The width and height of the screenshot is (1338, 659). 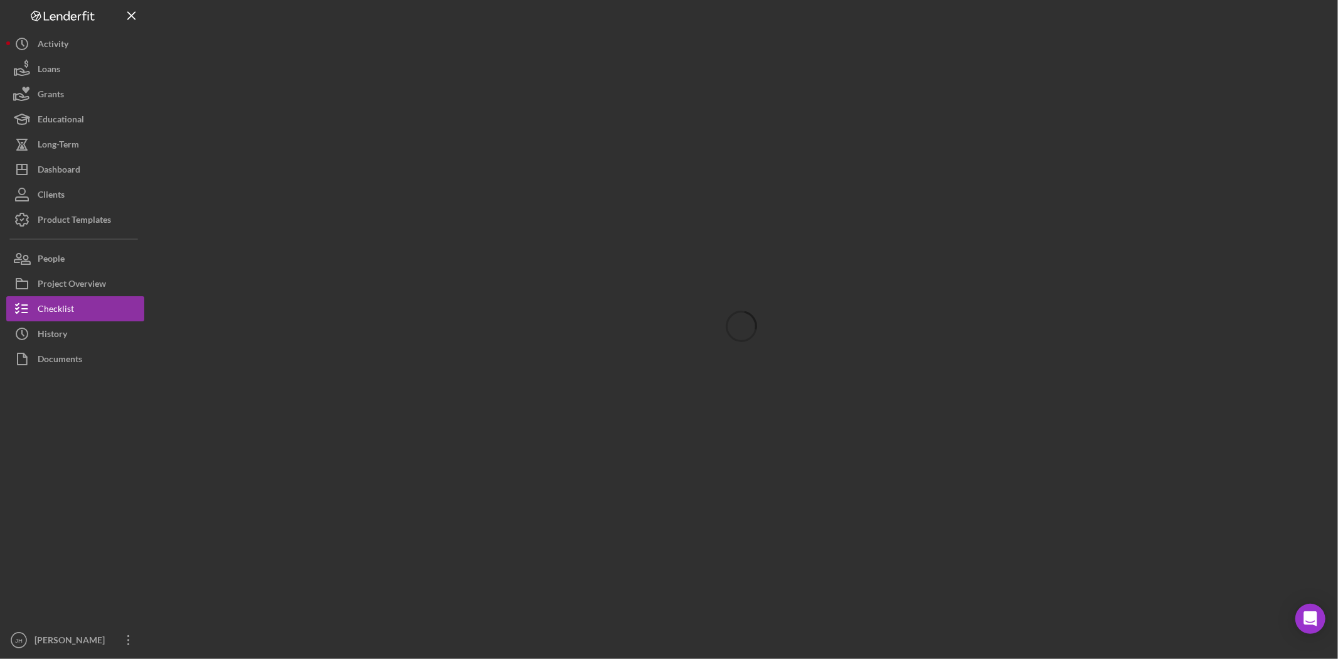 I want to click on div: Dashboard, so click(x=59, y=171).